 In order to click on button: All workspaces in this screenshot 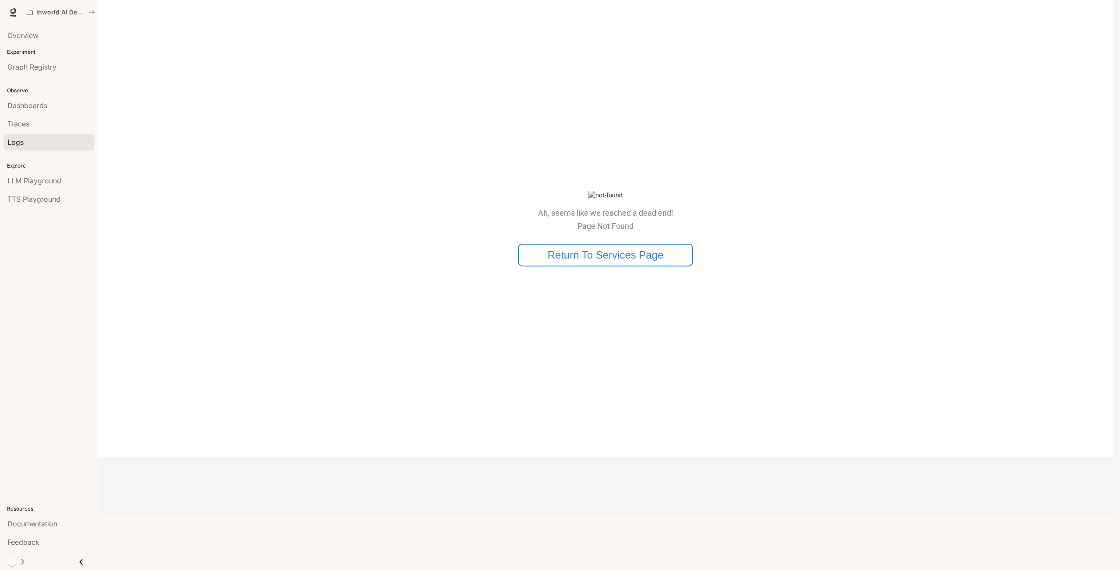, I will do `click(61, 12)`.